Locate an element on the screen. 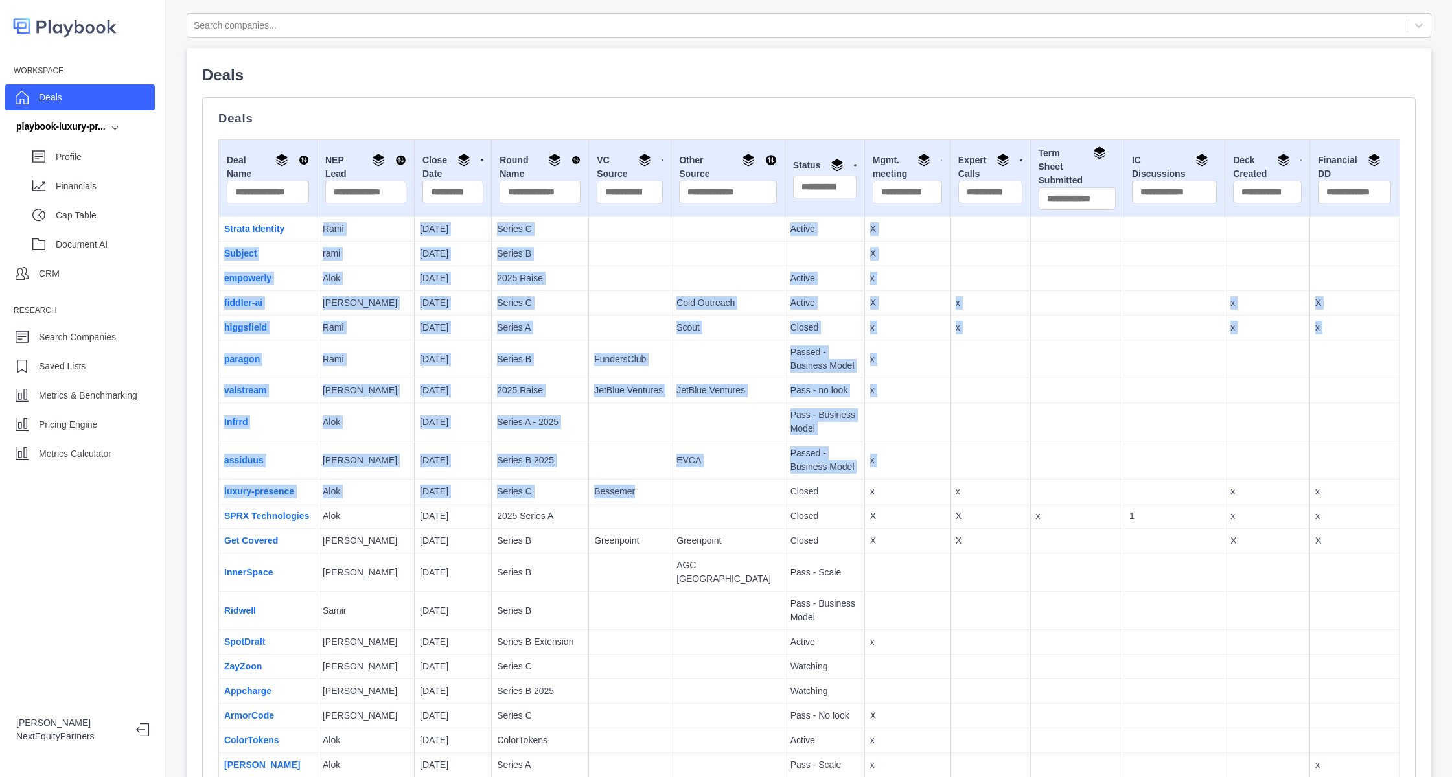  div: Financial DD is located at coordinates (1354, 167).